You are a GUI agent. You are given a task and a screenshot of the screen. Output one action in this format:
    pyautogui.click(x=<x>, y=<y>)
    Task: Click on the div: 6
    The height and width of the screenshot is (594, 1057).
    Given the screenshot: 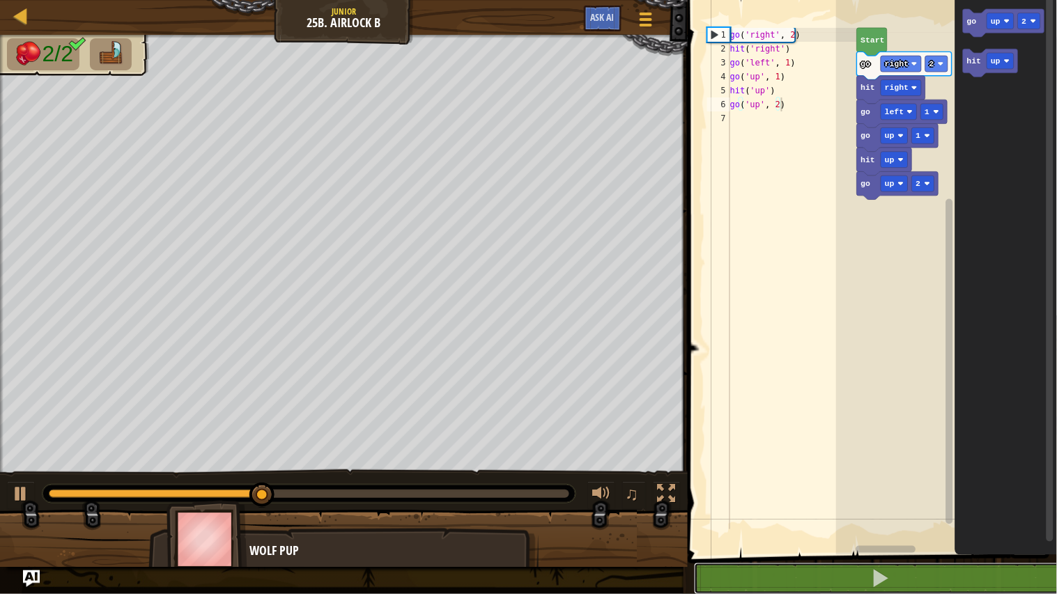 What is the action you would take?
    pyautogui.click(x=718, y=105)
    